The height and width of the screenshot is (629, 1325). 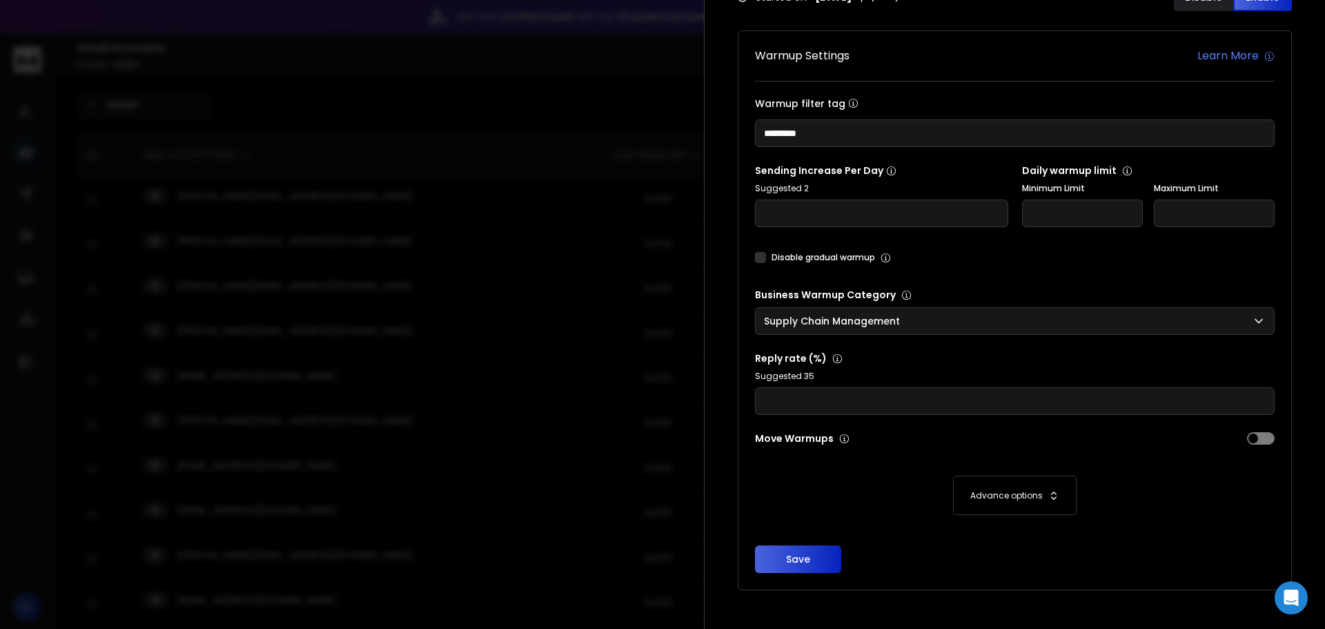 What do you see at coordinates (798, 559) in the screenshot?
I see `button: Save` at bounding box center [798, 559].